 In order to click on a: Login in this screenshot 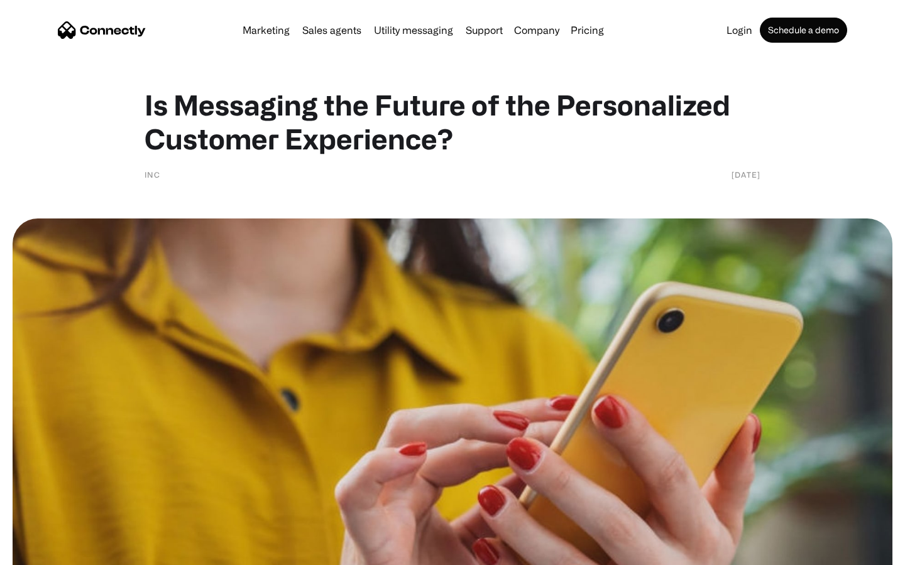, I will do `click(739, 30)`.